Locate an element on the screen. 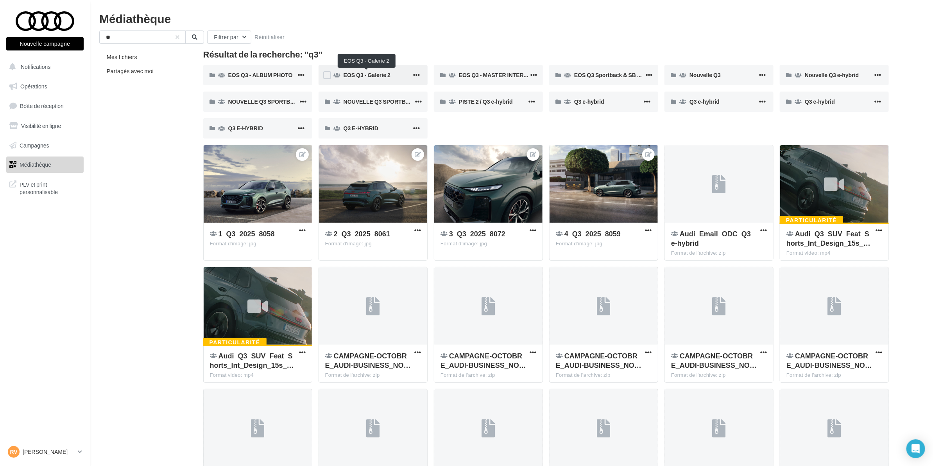  button: Réinitialiser is located at coordinates (269, 37).